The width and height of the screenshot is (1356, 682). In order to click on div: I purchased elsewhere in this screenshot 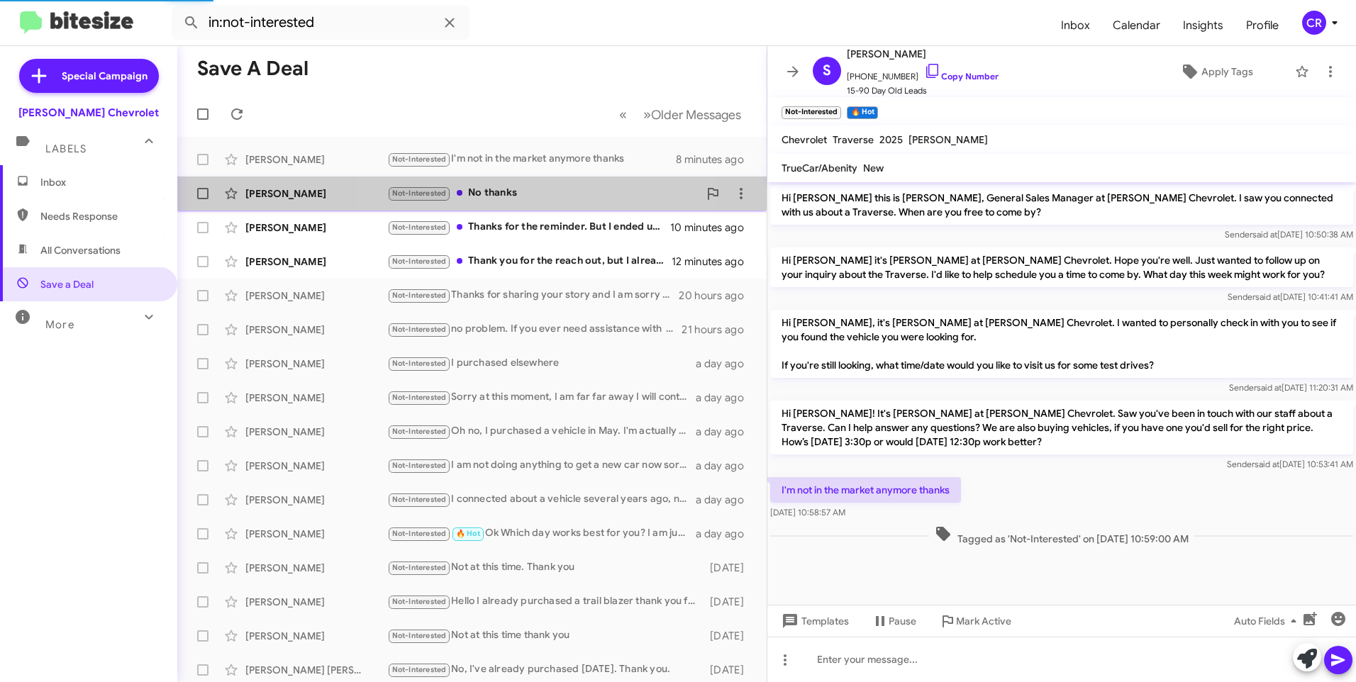, I will do `click(541, 363)`.